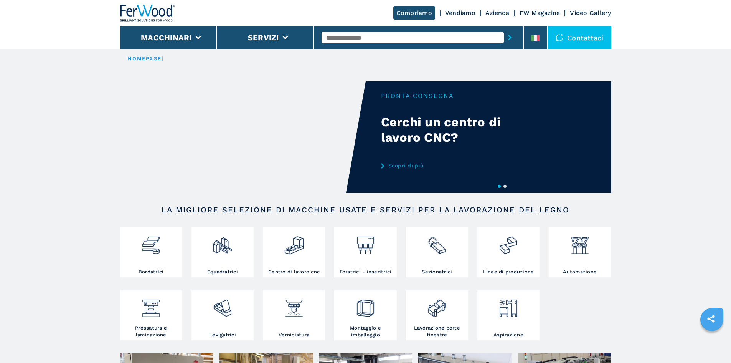  What do you see at coordinates (437, 272) in the screenshot?
I see `h3: Sezionatrici` at bounding box center [437, 272].